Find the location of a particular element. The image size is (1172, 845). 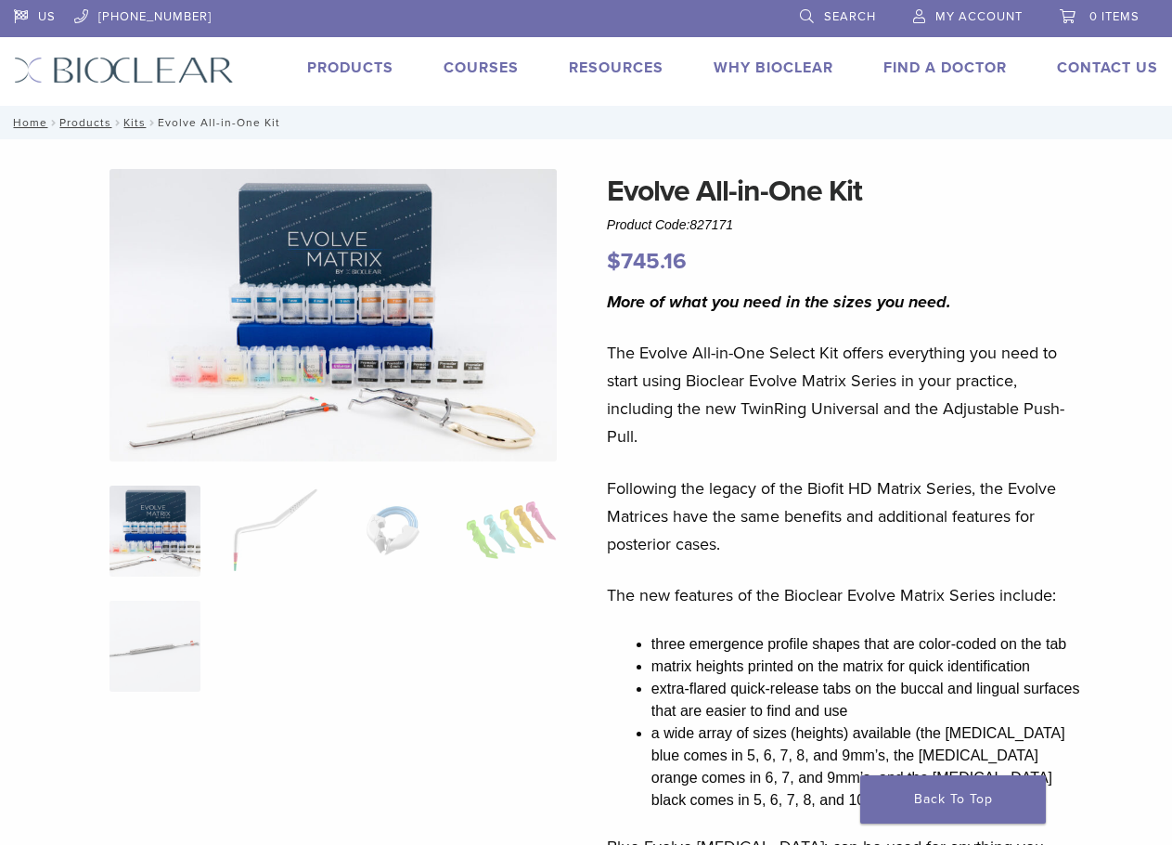

img: Bioclear is located at coordinates (123, 70).